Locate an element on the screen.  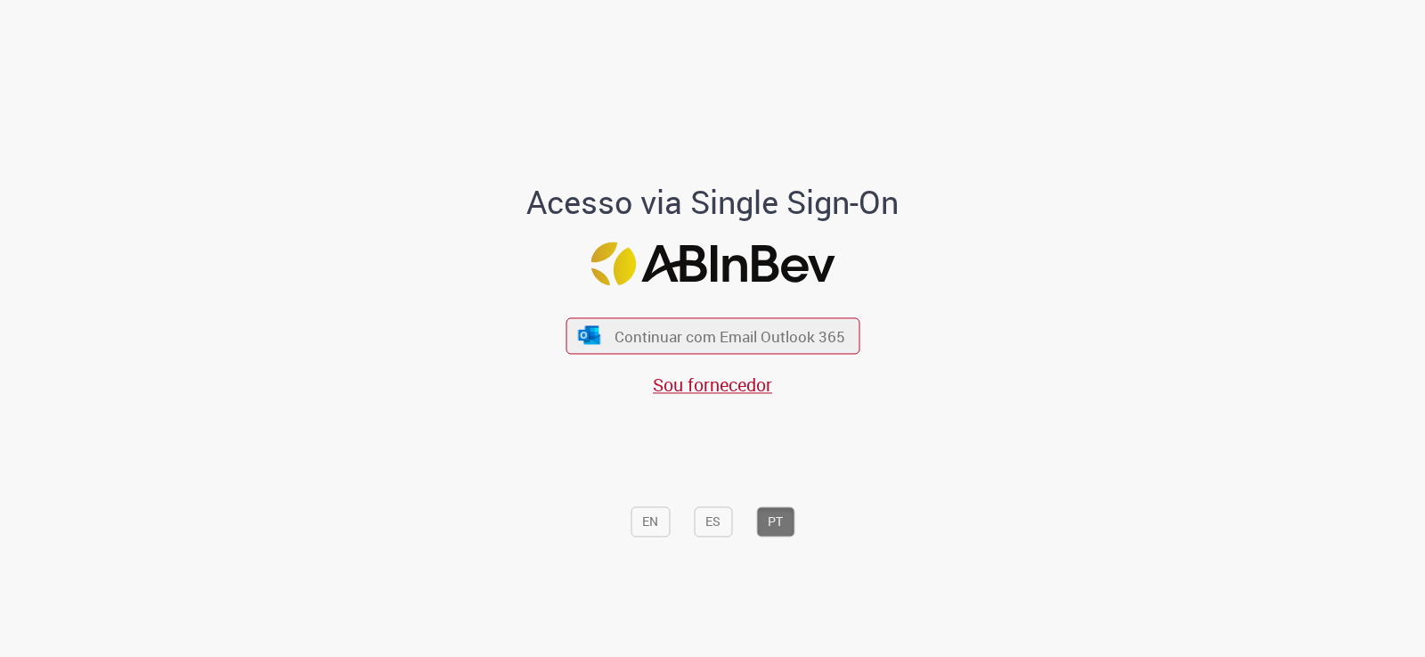
button: PT is located at coordinates (775, 521).